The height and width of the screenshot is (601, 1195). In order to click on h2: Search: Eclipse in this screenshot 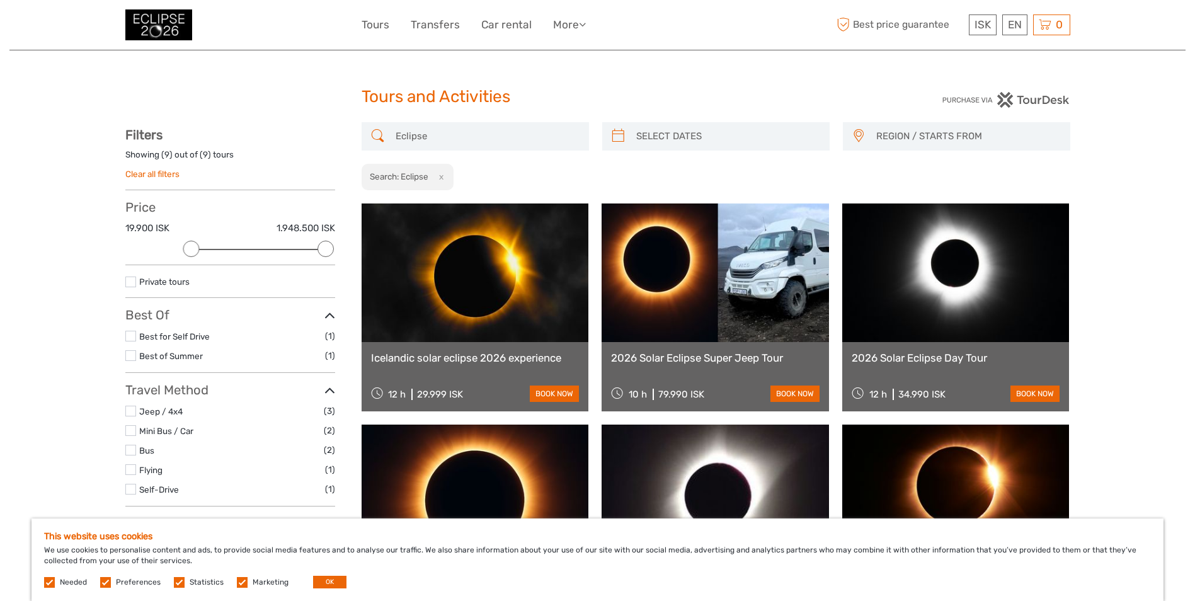, I will do `click(399, 176)`.